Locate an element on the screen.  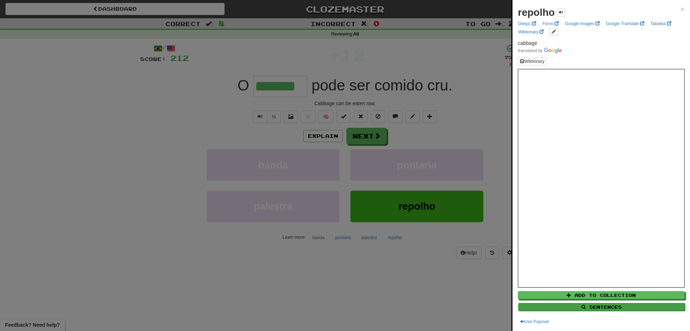
strong: repolho is located at coordinates (536, 12).